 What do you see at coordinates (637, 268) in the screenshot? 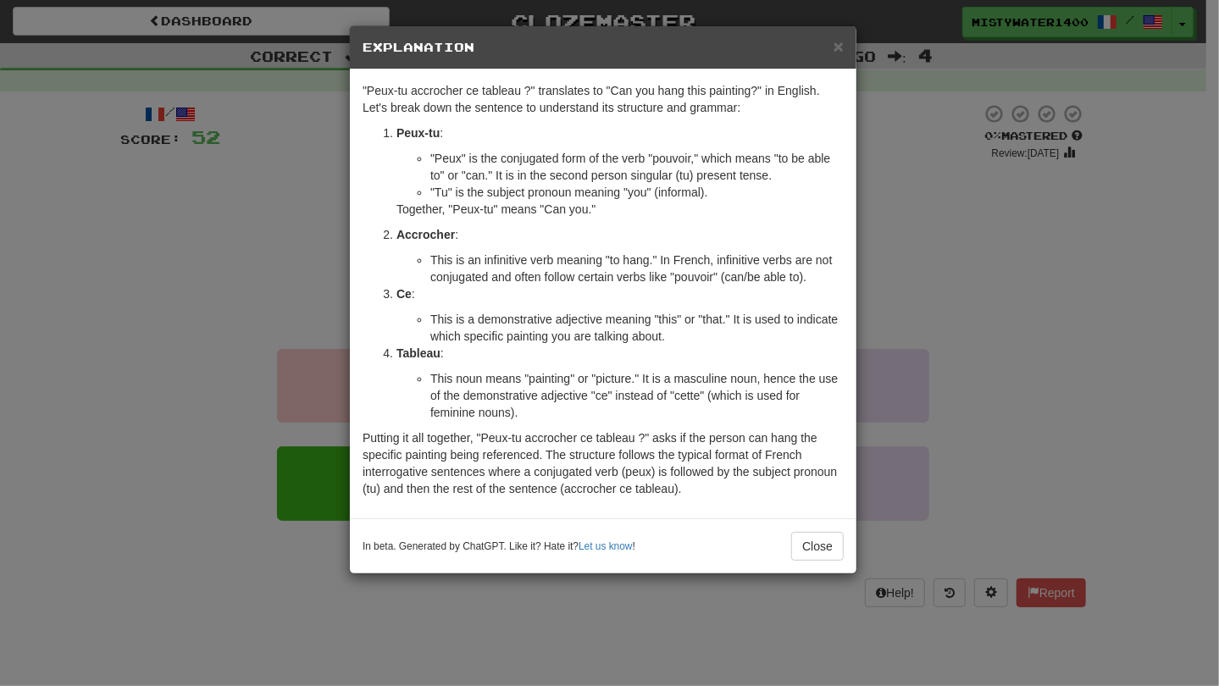
I see `li: This is an infinitive verb meaning "to hang." In French, infinitive verbs are not conjugated and ...` at bounding box center [637, 268].